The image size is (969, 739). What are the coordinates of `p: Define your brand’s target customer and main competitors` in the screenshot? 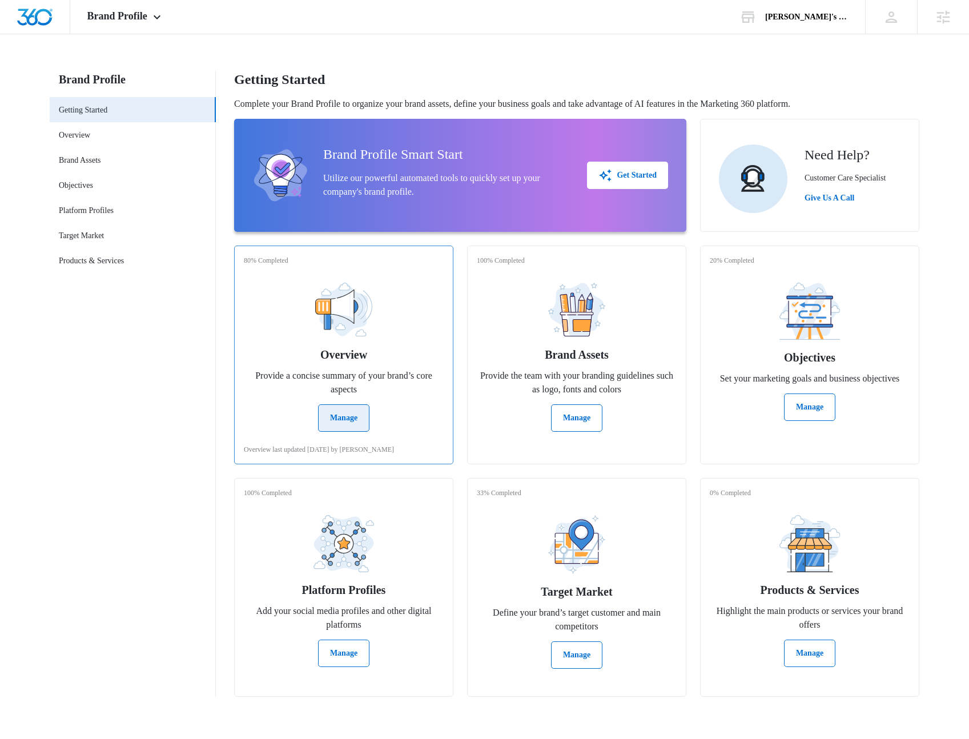 It's located at (576, 619).